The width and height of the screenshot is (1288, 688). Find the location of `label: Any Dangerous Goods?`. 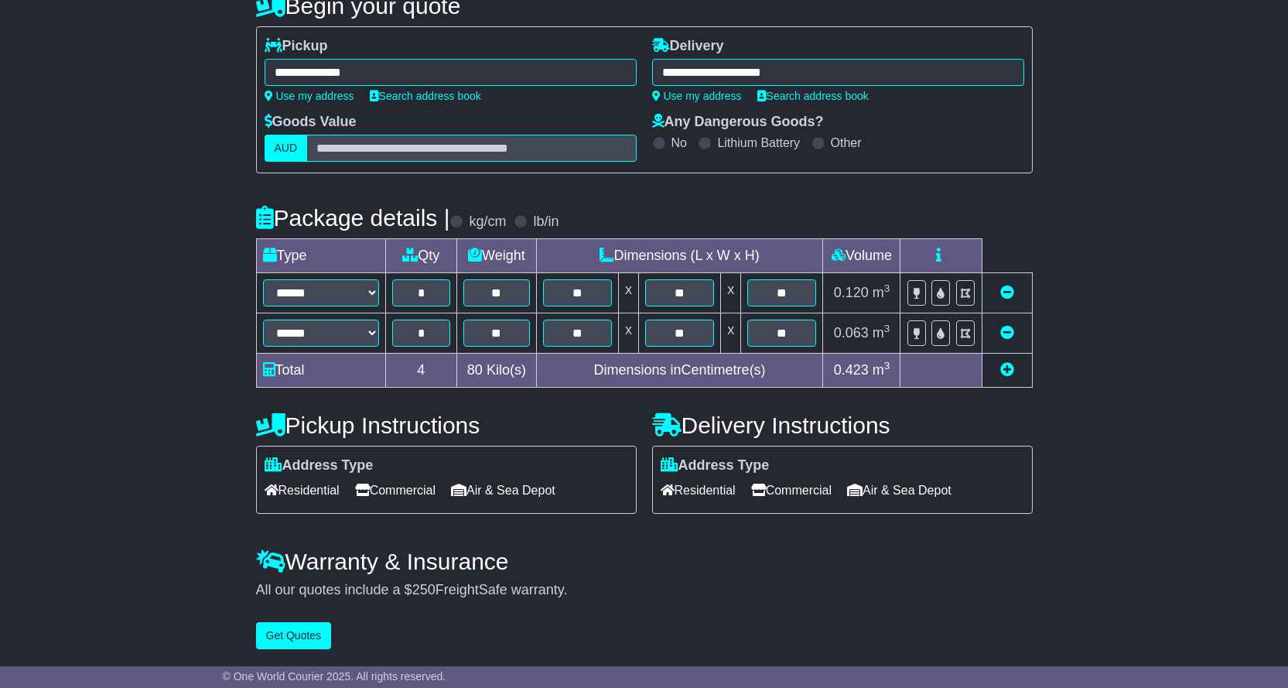

label: Any Dangerous Goods? is located at coordinates (738, 122).